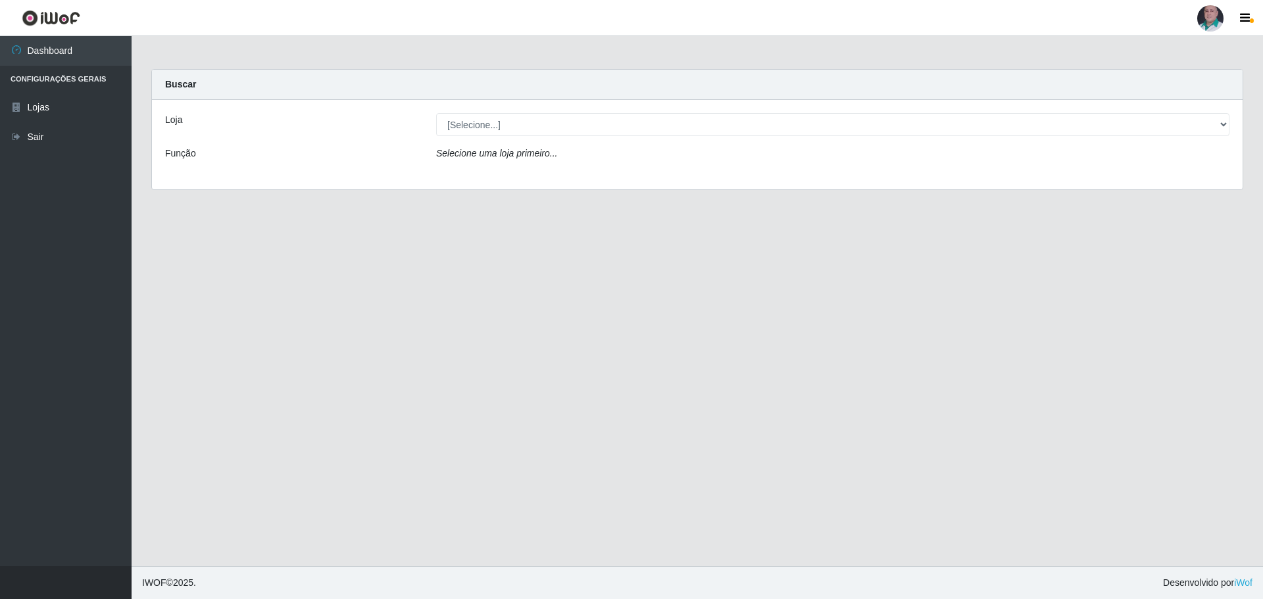 The image size is (1263, 599). What do you see at coordinates (174, 120) in the screenshot?
I see `label: Loja` at bounding box center [174, 120].